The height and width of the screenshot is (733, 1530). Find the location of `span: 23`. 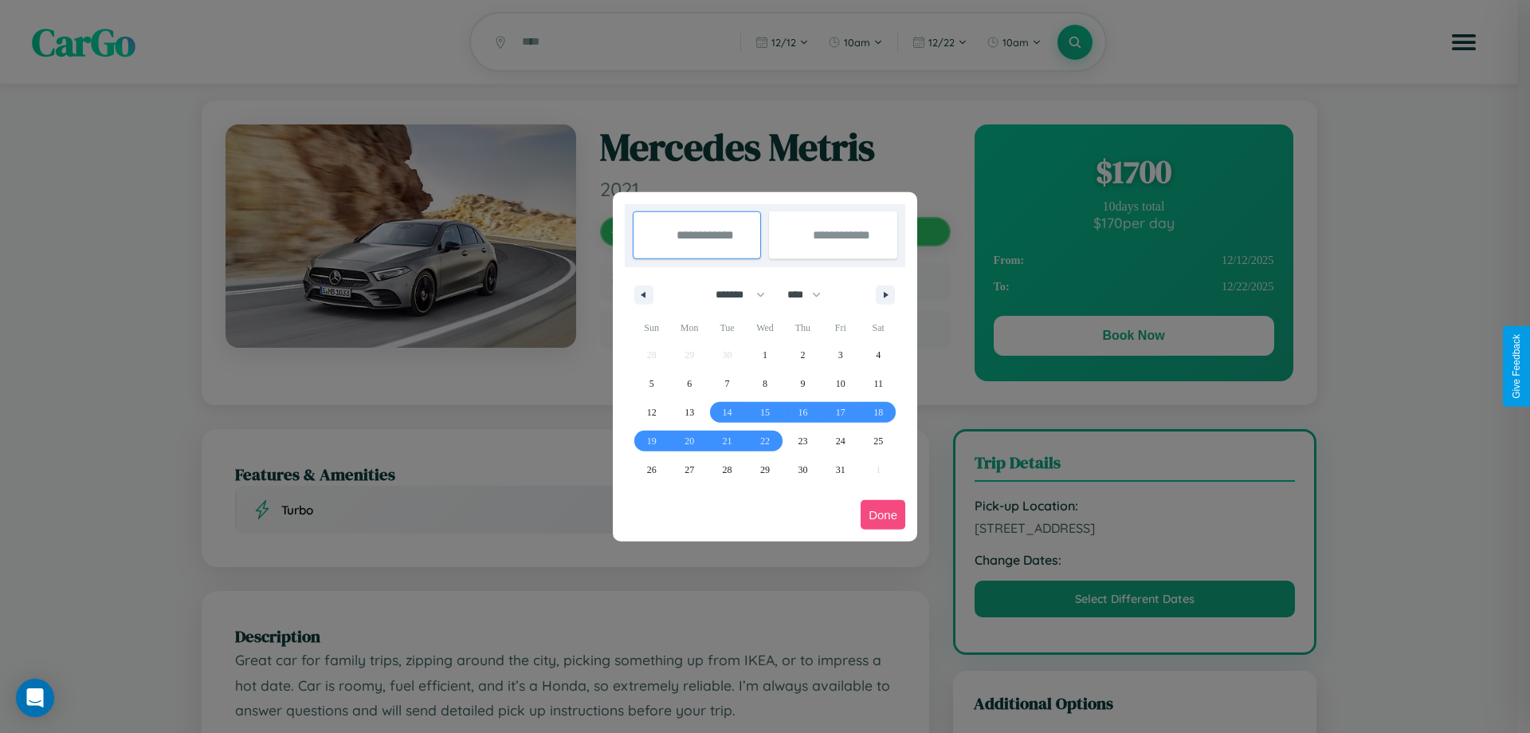

span: 23 is located at coordinates (803, 441).